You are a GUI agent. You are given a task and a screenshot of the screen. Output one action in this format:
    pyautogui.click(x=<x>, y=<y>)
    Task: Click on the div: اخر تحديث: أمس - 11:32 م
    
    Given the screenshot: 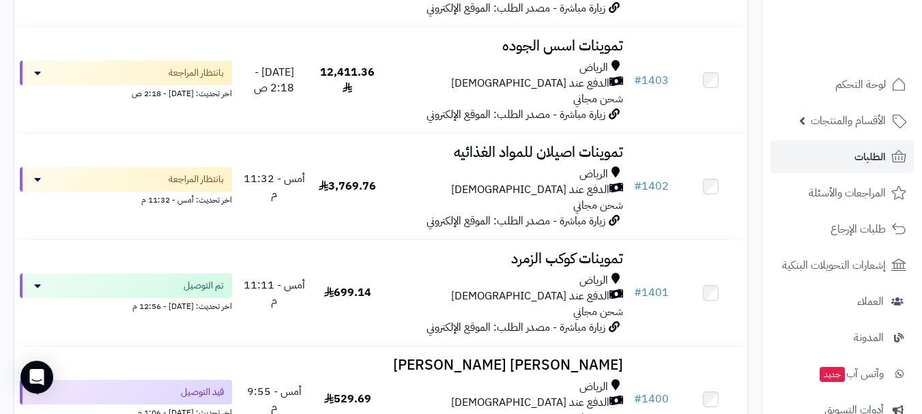 What is the action you would take?
    pyautogui.click(x=126, y=199)
    